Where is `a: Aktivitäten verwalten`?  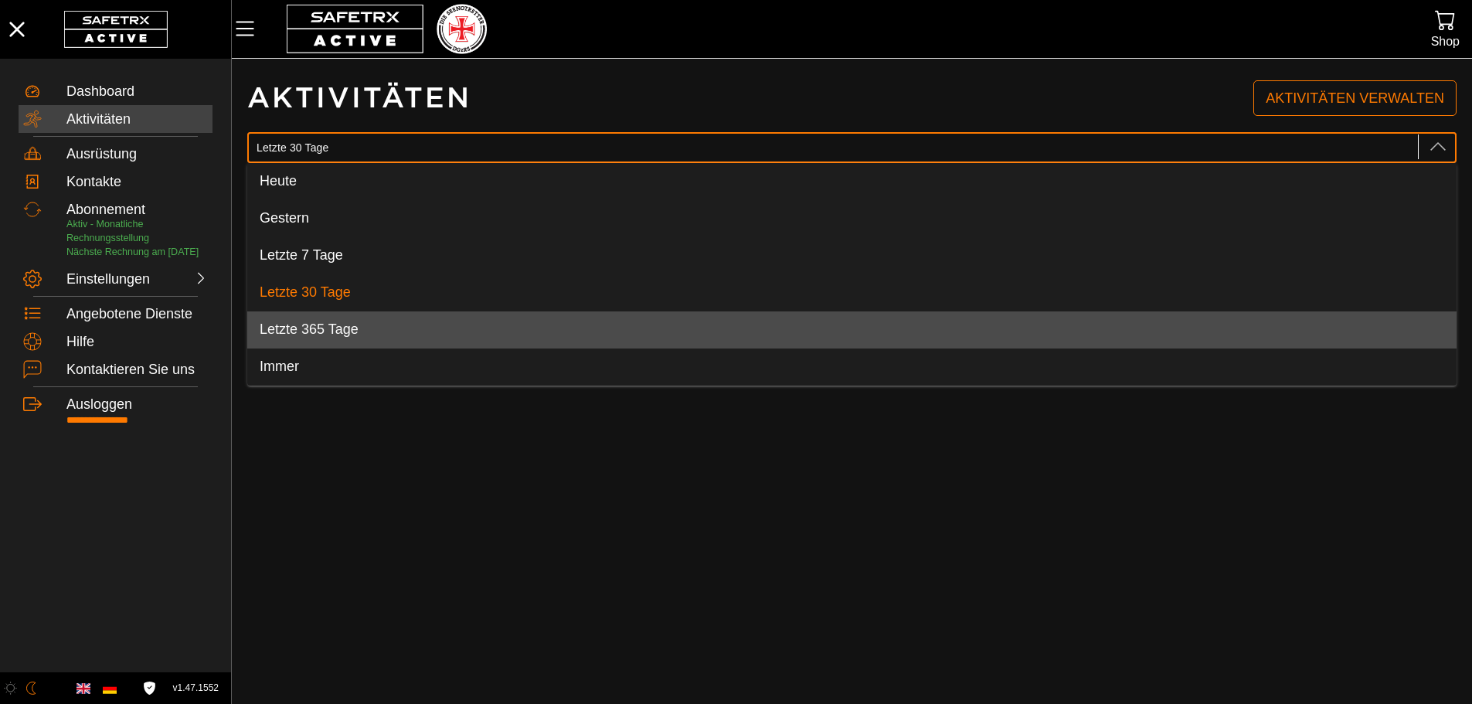 a: Aktivitäten verwalten is located at coordinates (1354, 98).